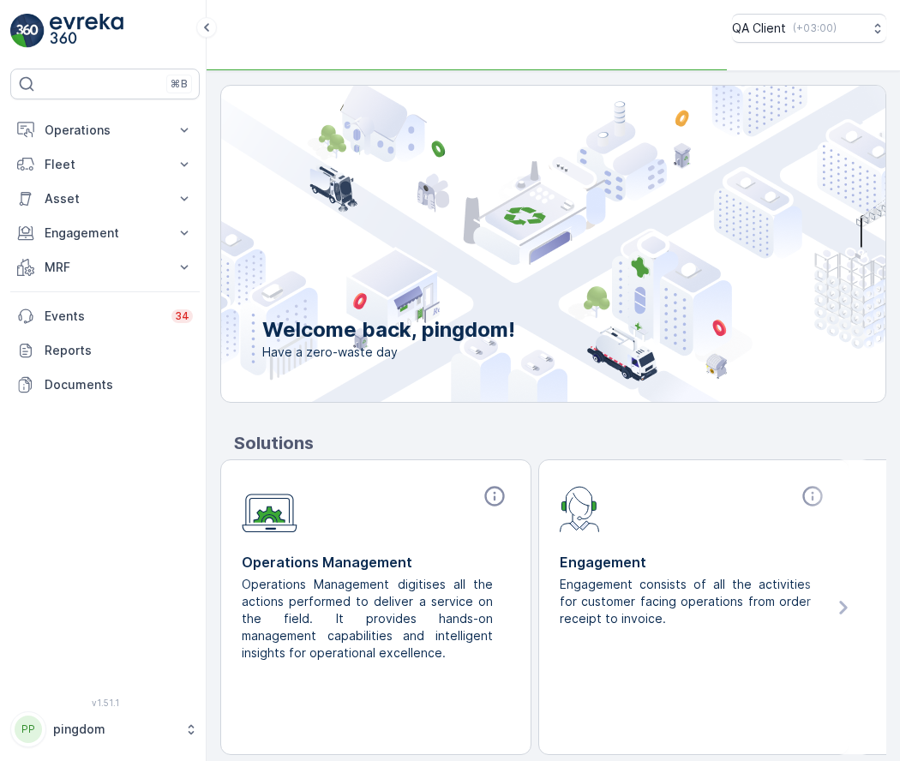  Describe the element at coordinates (105, 130) in the screenshot. I see `p: Operations` at that location.